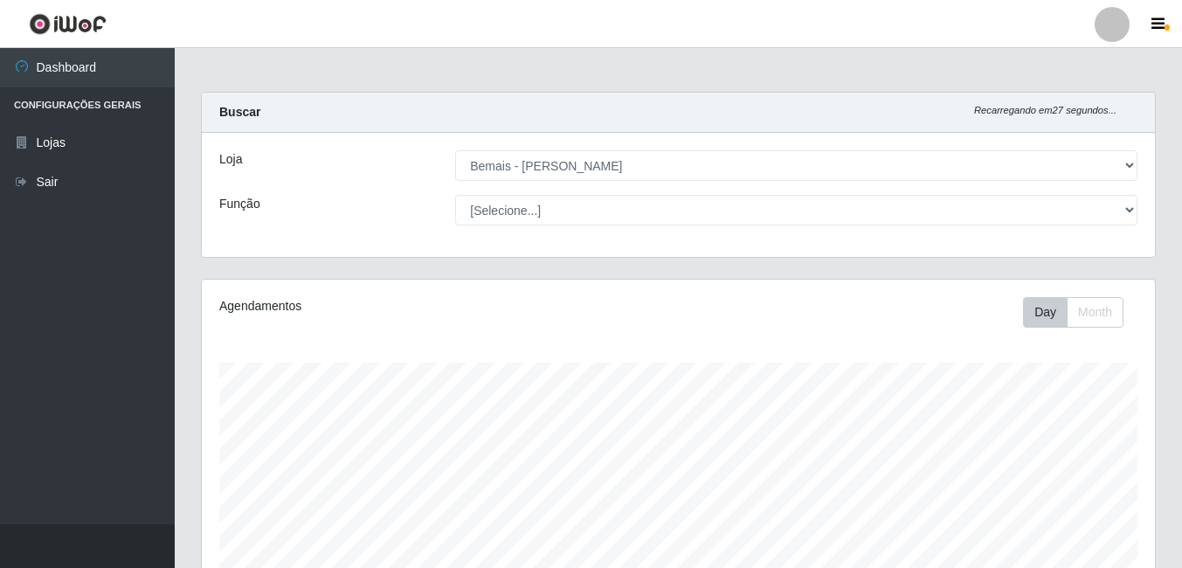 This screenshot has width=1182, height=568. What do you see at coordinates (1095, 312) in the screenshot?
I see `button: Month` at bounding box center [1095, 312].